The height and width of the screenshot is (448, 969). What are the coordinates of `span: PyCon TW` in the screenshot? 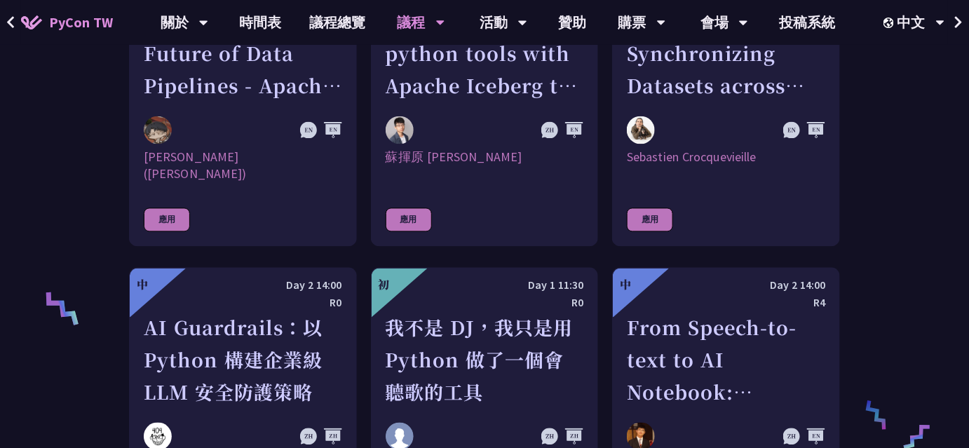 It's located at (81, 22).